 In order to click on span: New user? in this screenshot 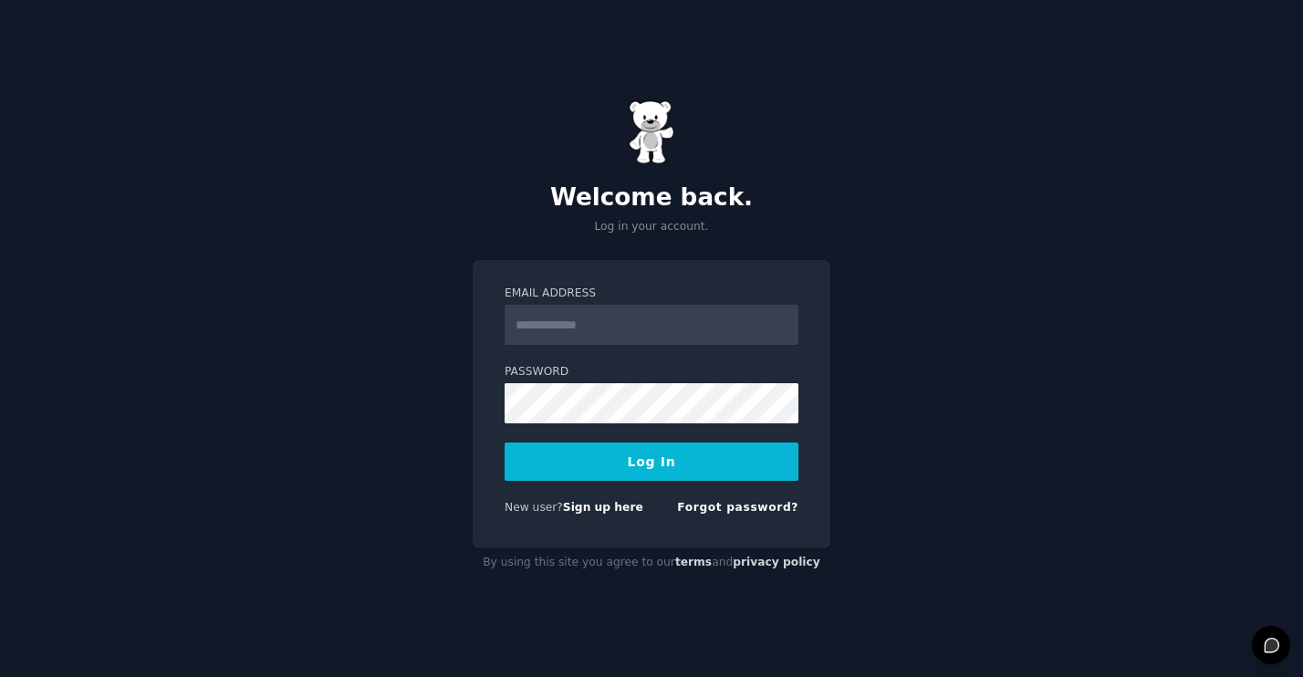, I will do `click(534, 507)`.